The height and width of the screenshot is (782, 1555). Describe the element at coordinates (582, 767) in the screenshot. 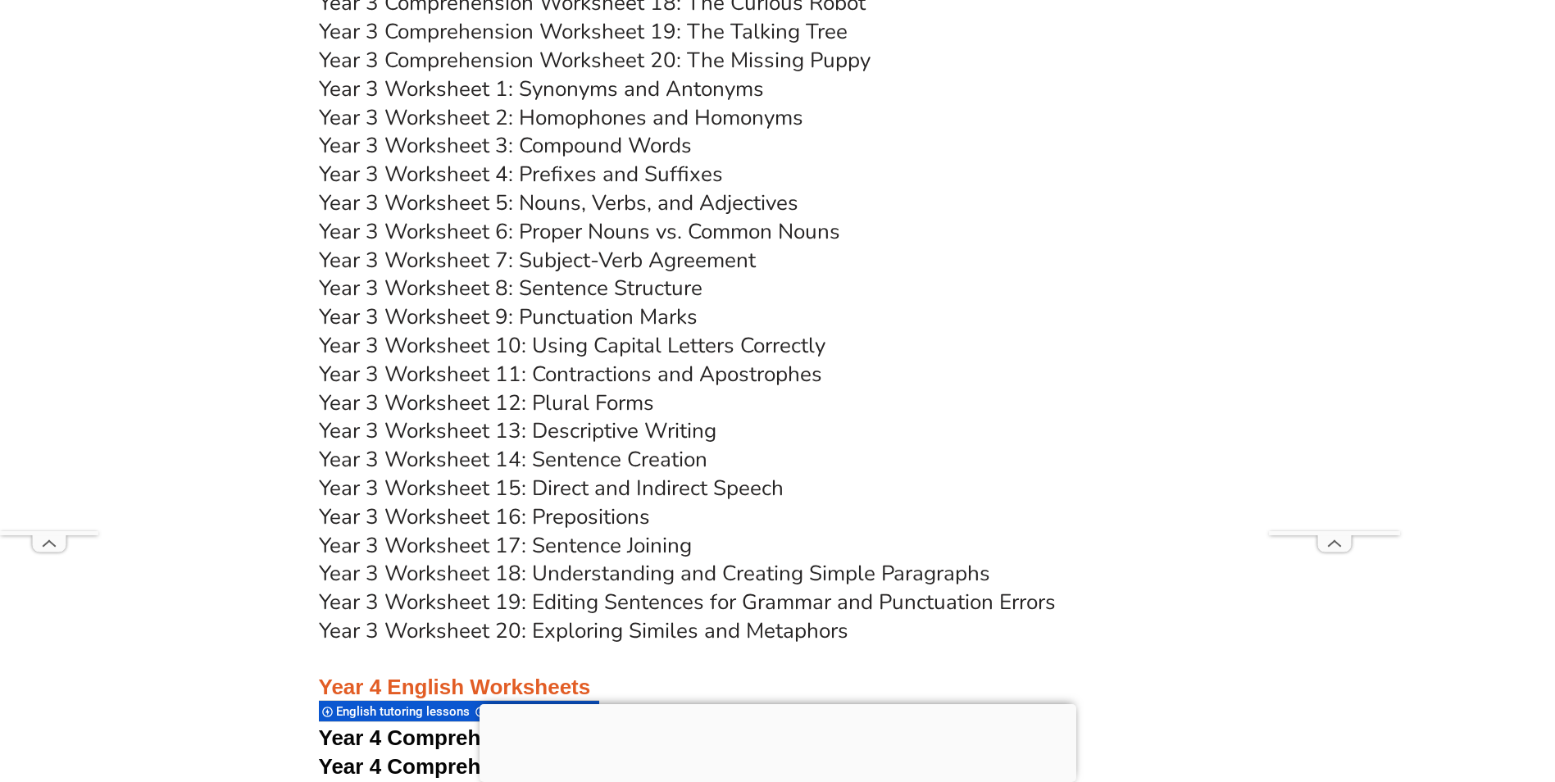

I see `a: Year 4 Comprehension Worksheet 2: Ancient Aztecs` at that location.